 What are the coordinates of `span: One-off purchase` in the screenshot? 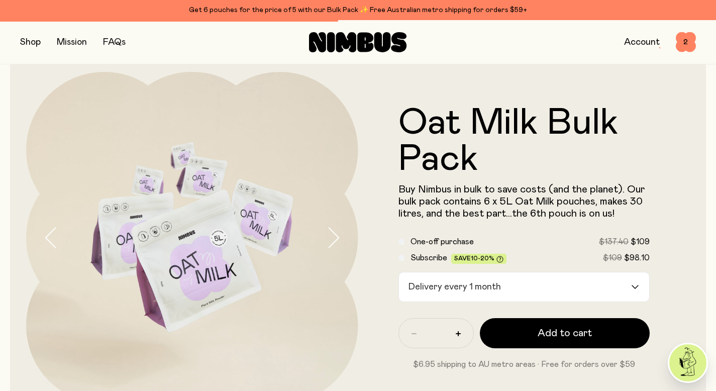 It's located at (442, 242).